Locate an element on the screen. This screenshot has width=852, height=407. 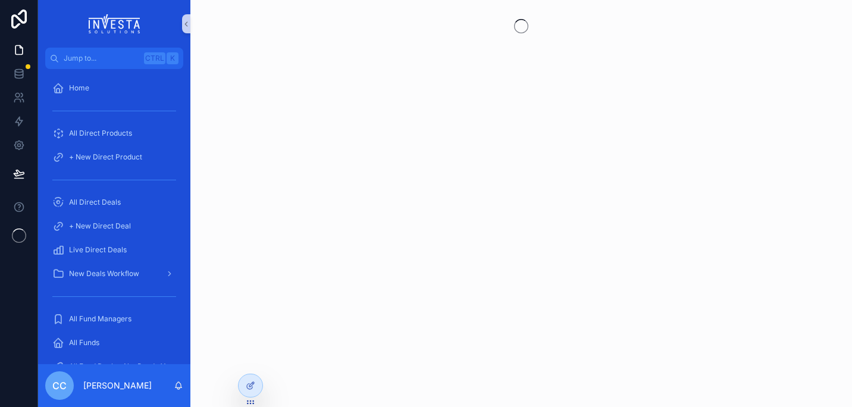
a: New Deals Workflow is located at coordinates (114, 274).